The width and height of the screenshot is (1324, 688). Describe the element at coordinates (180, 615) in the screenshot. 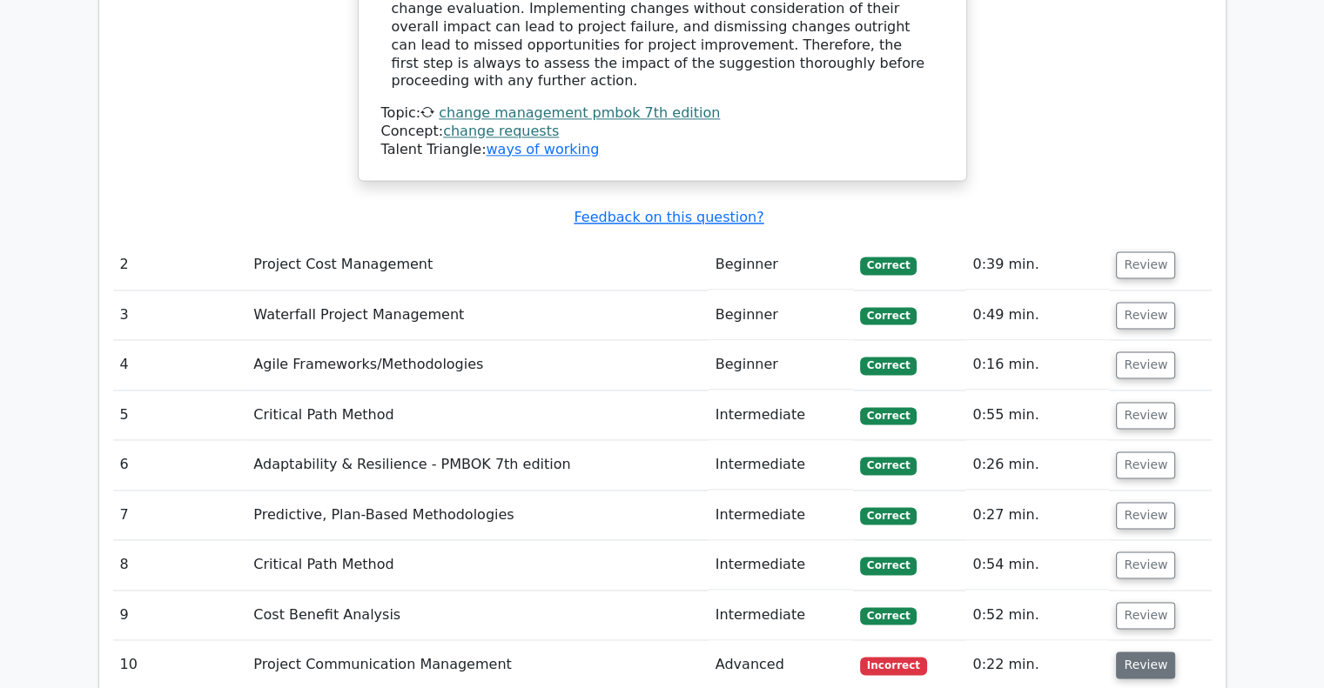

I see `td: 9` at that location.